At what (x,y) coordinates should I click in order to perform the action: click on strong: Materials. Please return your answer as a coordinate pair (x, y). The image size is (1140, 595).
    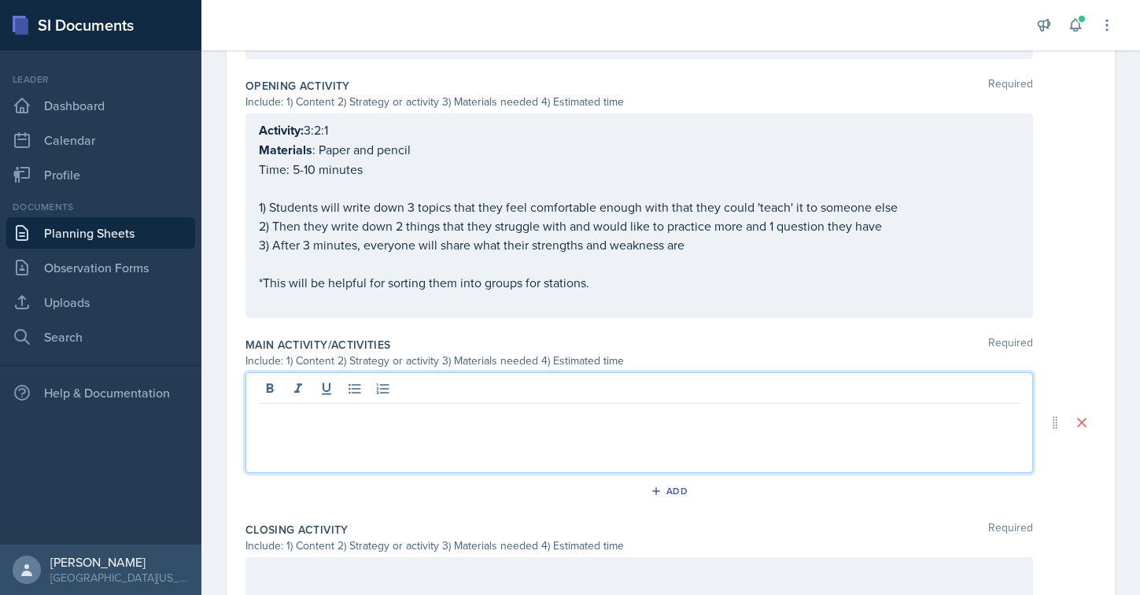
    Looking at the image, I should click on (286, 150).